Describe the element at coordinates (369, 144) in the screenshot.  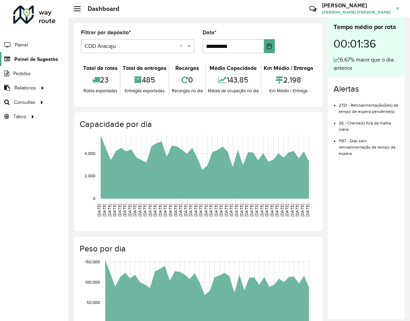
I see `li: 1197 - Dias sem retroalimentação de tempo de espera` at that location.